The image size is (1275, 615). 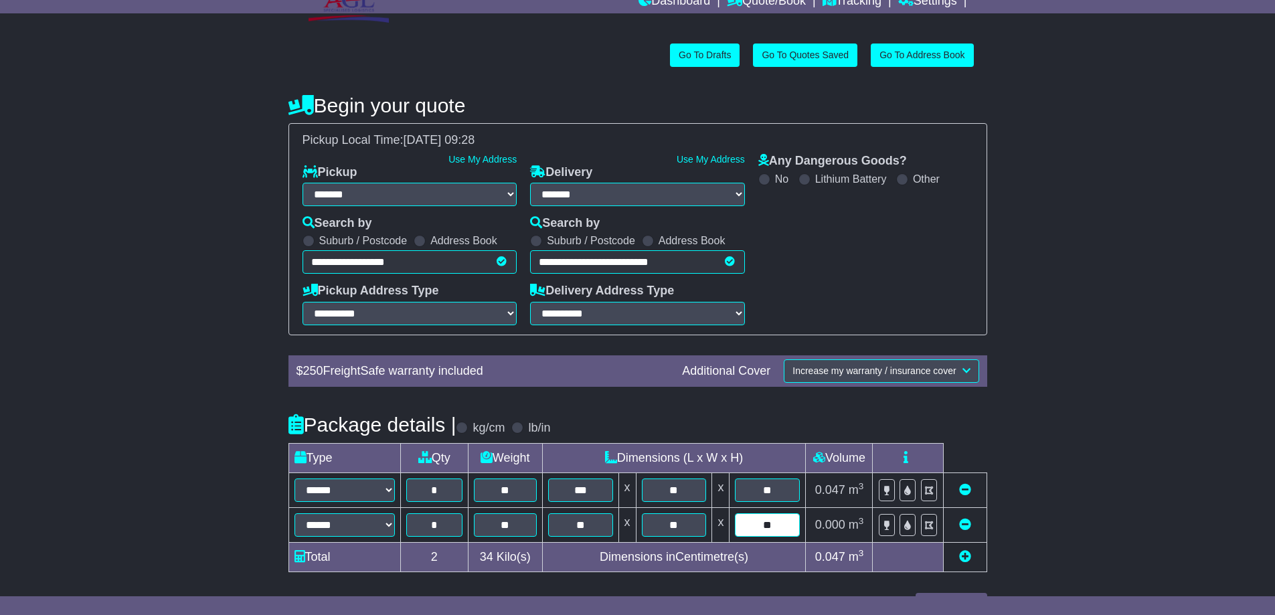 I want to click on label: Any Dangerous Goods?, so click(x=832, y=161).